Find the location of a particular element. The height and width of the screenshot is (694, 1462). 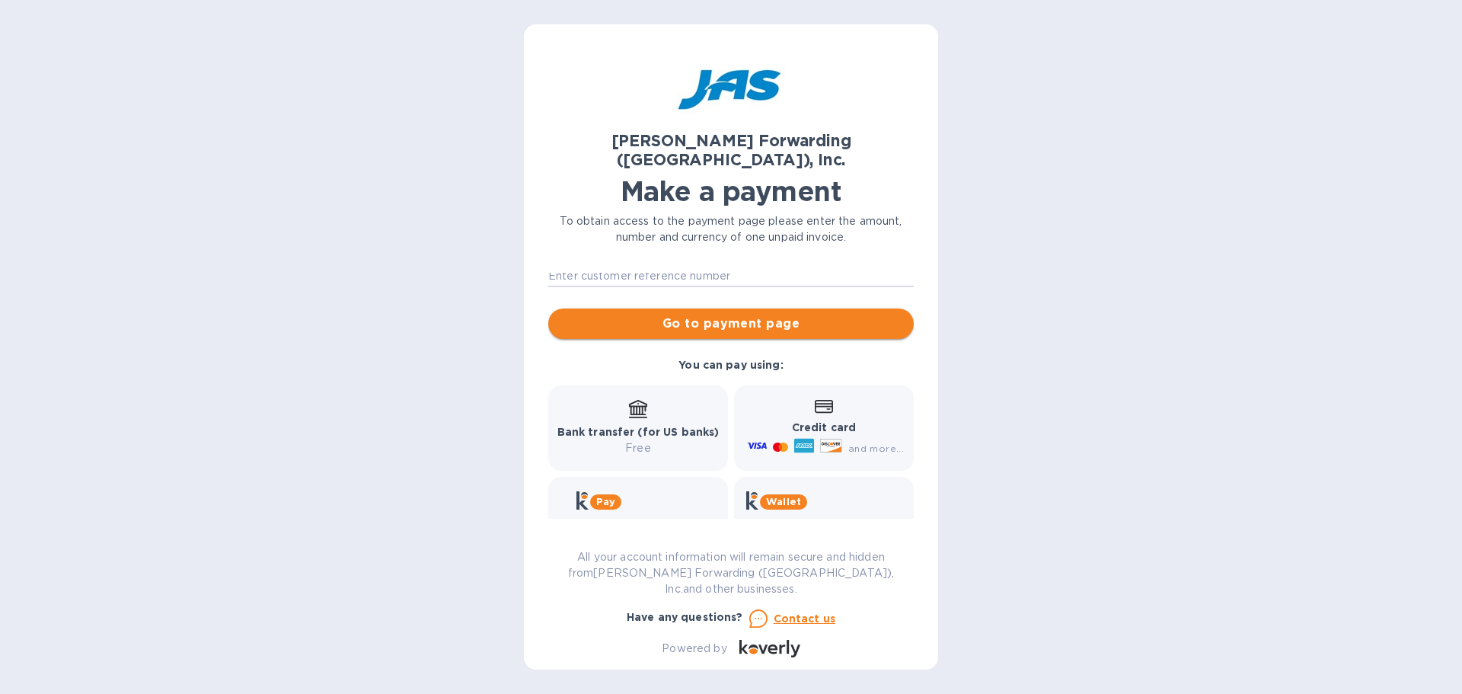

p: To obtain access to the payment page please enter the amount, number and currency of one unpaid i... is located at coordinates (731, 229).